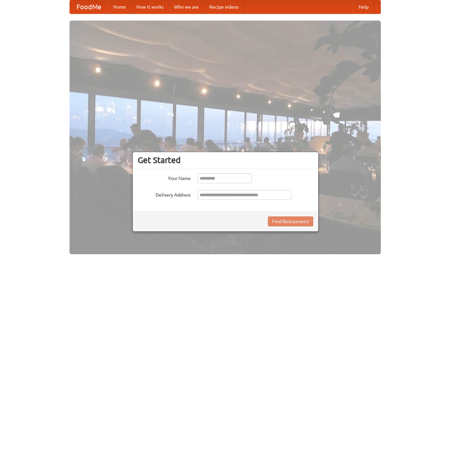  What do you see at coordinates (187, 7) in the screenshot?
I see `a: Who we are` at bounding box center [187, 7].